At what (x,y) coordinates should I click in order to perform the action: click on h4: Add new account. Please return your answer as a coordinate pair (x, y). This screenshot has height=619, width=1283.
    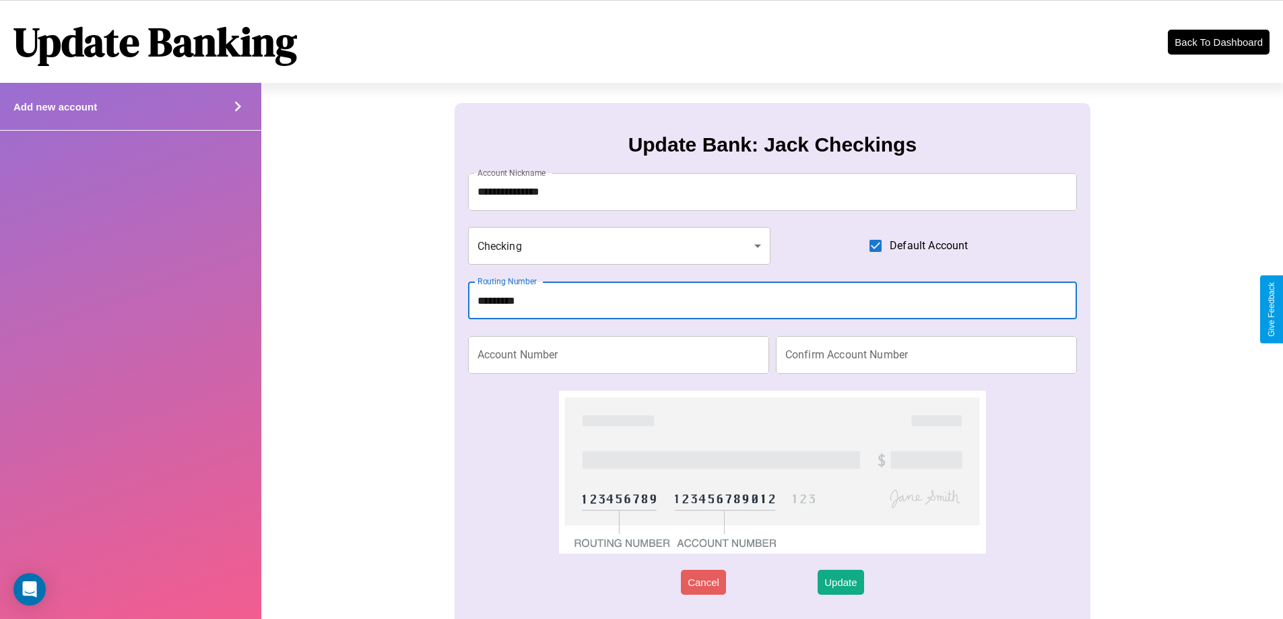
    Looking at the image, I should click on (55, 106).